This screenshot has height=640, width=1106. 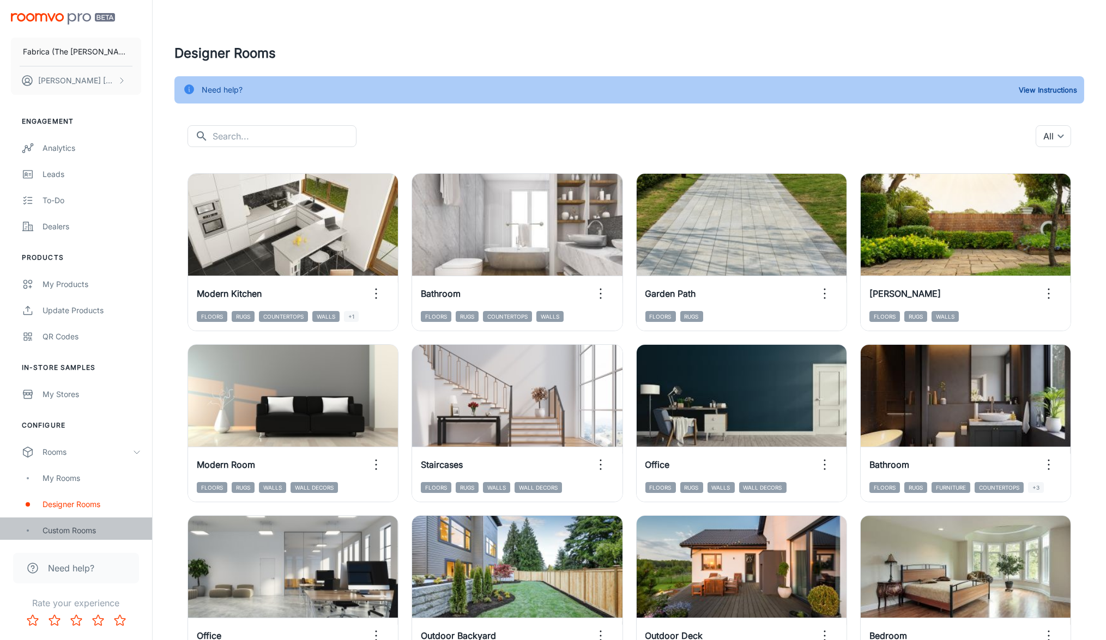 I want to click on div: Rooms, so click(x=87, y=452).